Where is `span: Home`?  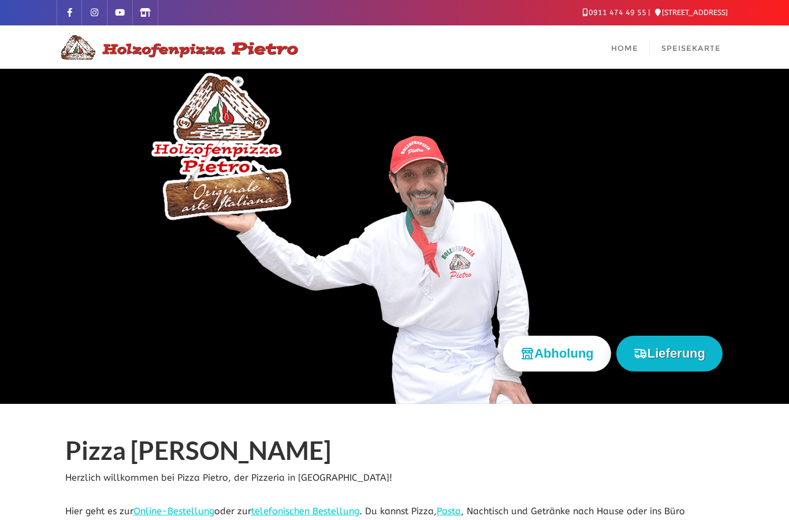 span: Home is located at coordinates (624, 48).